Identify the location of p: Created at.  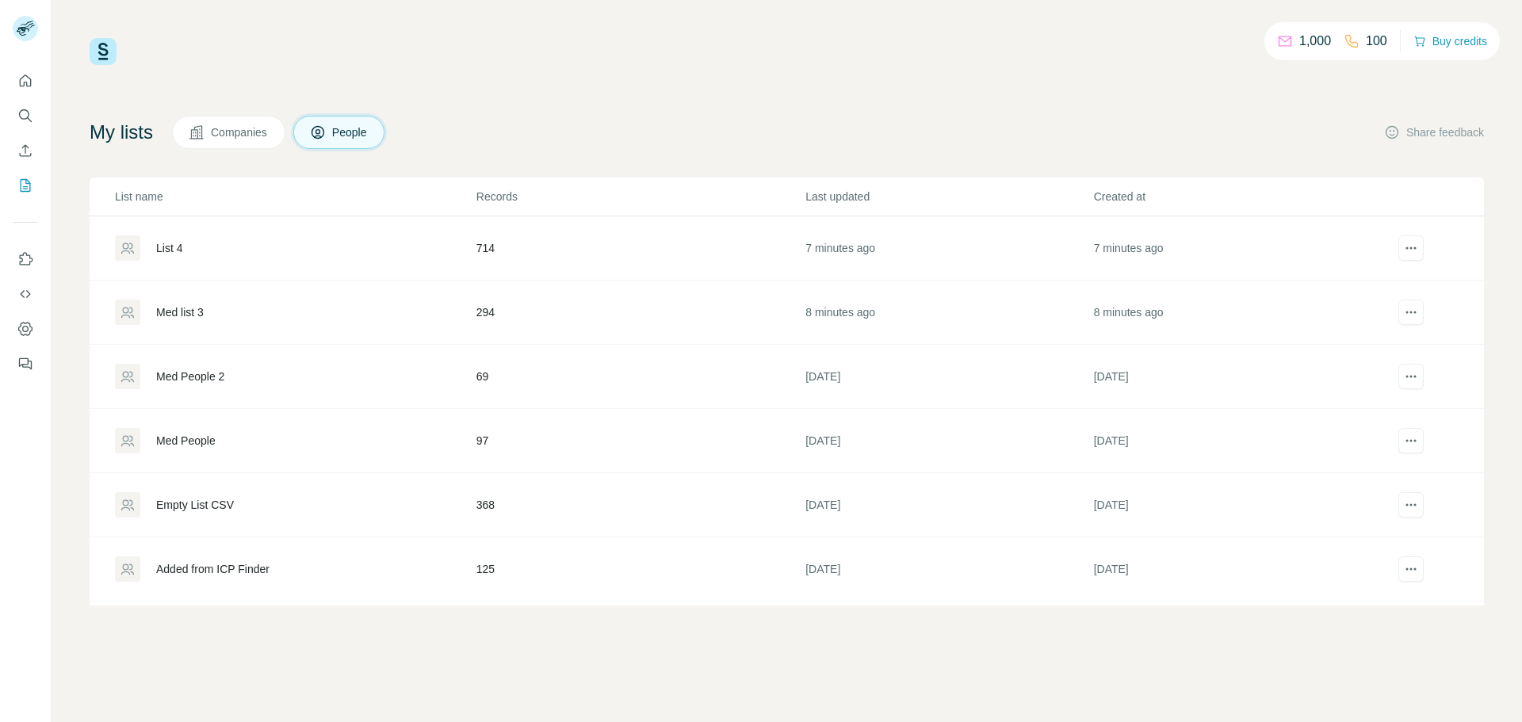
(1237, 197).